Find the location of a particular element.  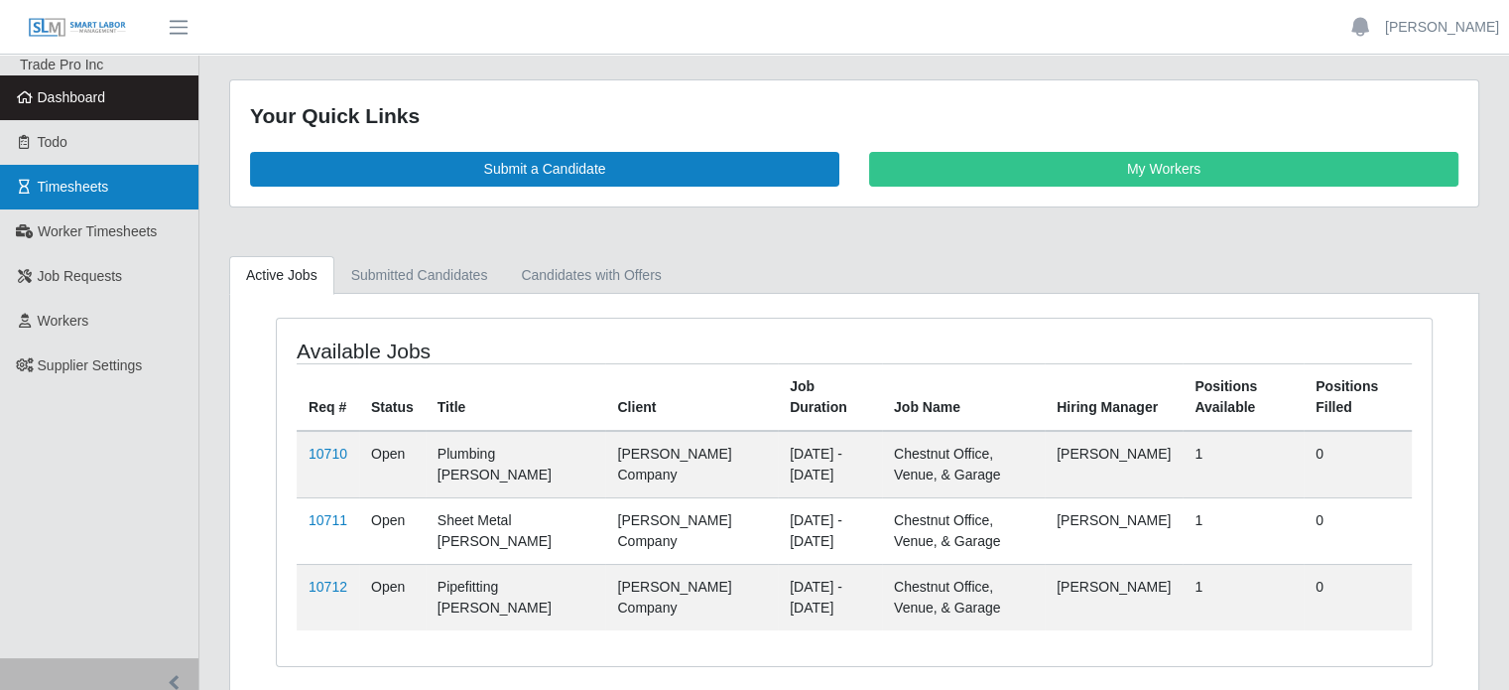

a: Submitted Candidates is located at coordinates (420, 275).